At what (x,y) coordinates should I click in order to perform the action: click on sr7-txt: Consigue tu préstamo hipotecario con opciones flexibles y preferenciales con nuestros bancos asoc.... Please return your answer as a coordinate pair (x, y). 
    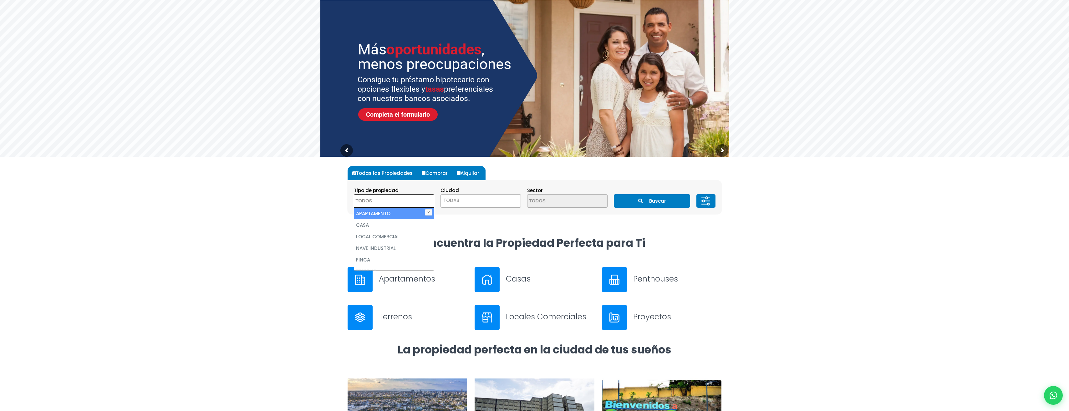
    Looking at the image, I should click on (429, 89).